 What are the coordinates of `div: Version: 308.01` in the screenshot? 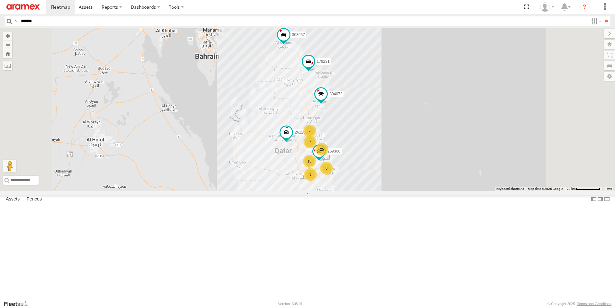 It's located at (290, 304).